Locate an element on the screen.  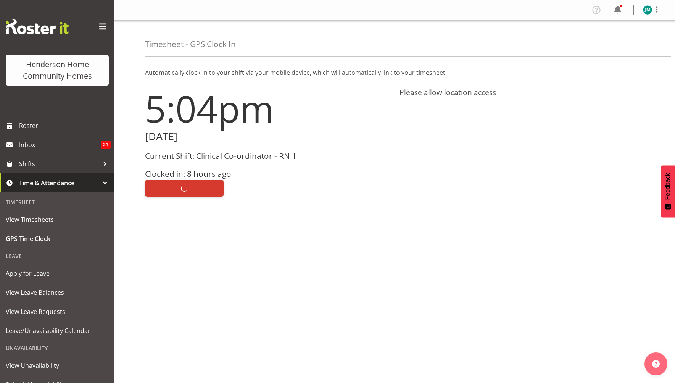
div: Henderson Home Community Homes is located at coordinates (57, 70).